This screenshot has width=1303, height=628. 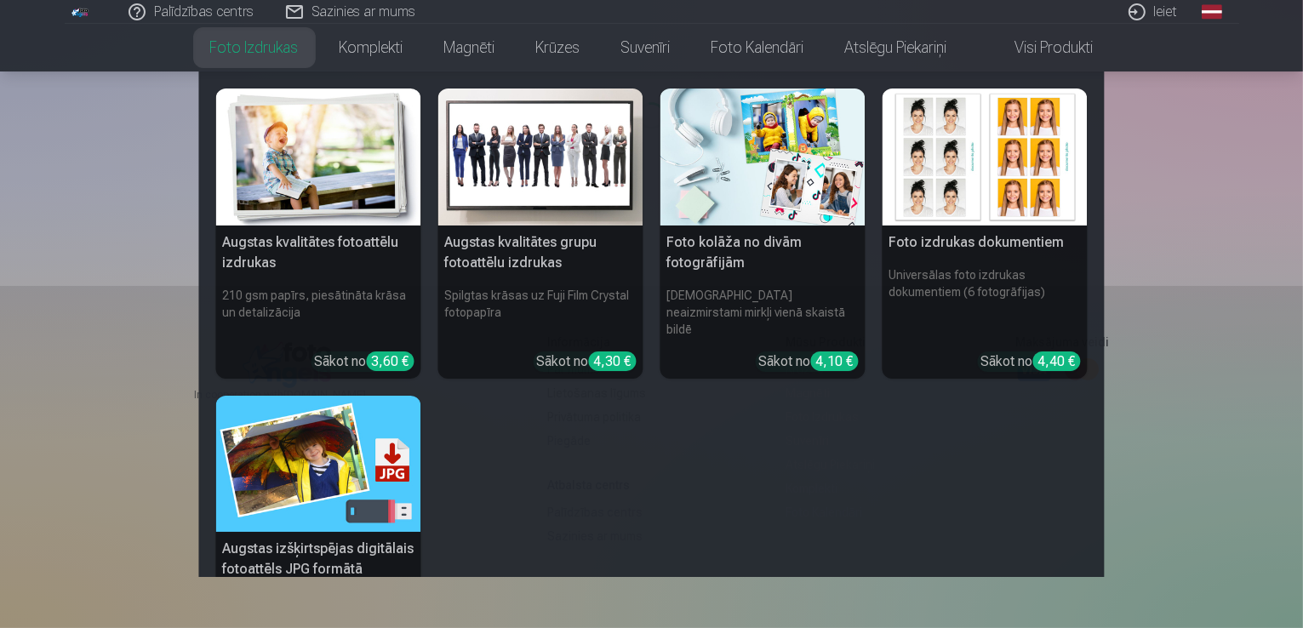 I want to click on a: Augstas kvalitātes grupu fotoattēlu izdrukasAugstas kvalitātes grupu fotoattēlu izdrukasSpilgtas ..., so click(x=540, y=233).